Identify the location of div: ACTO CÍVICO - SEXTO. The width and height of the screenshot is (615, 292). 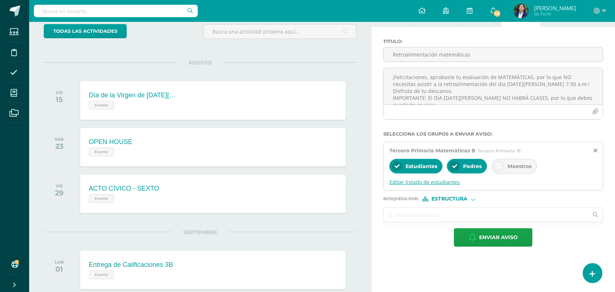
(124, 188).